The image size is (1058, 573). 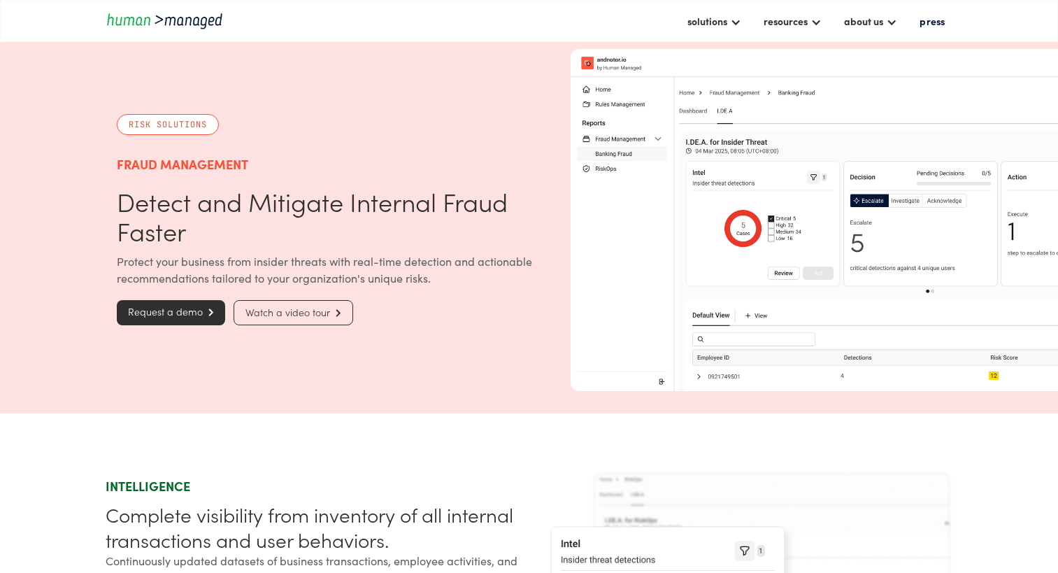 What do you see at coordinates (932, 21) in the screenshot?
I see `a: press` at bounding box center [932, 21].